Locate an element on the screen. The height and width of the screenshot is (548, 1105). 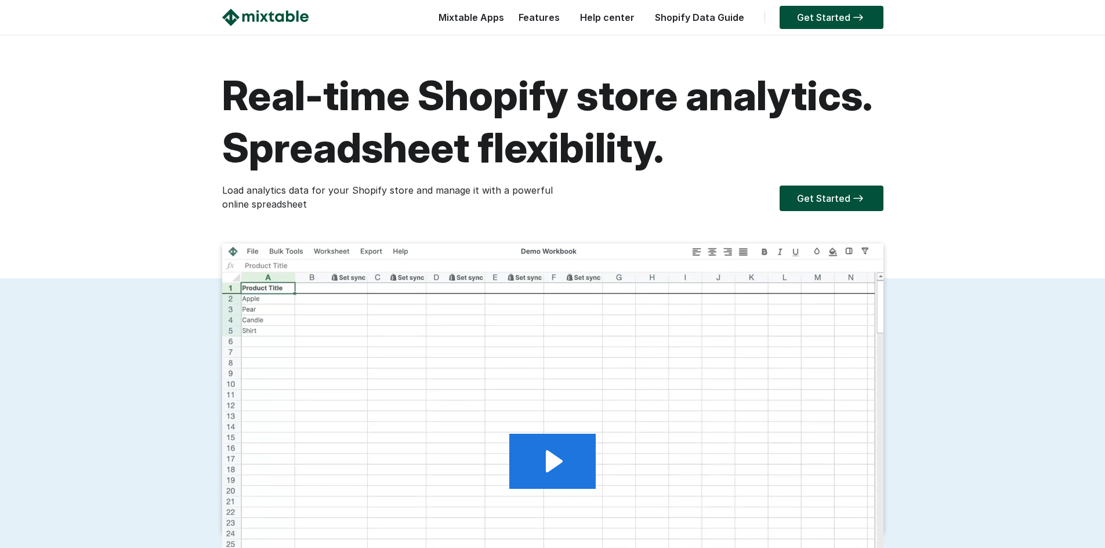
a: Shopify Data Guide is located at coordinates (699, 17).